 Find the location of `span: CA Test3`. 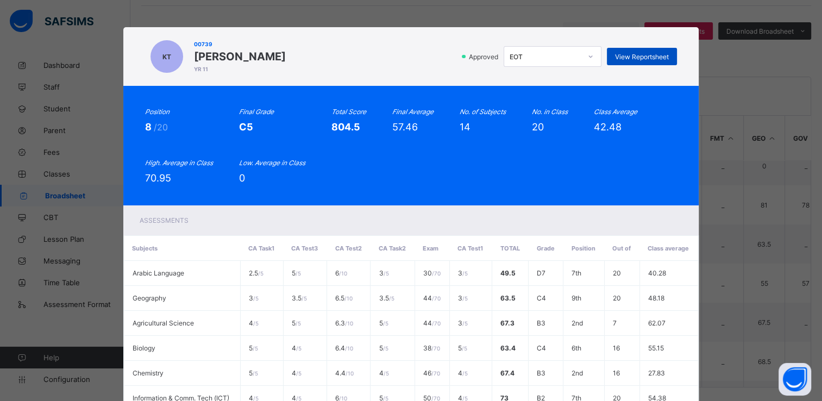

span: CA Test3 is located at coordinates (304, 248).